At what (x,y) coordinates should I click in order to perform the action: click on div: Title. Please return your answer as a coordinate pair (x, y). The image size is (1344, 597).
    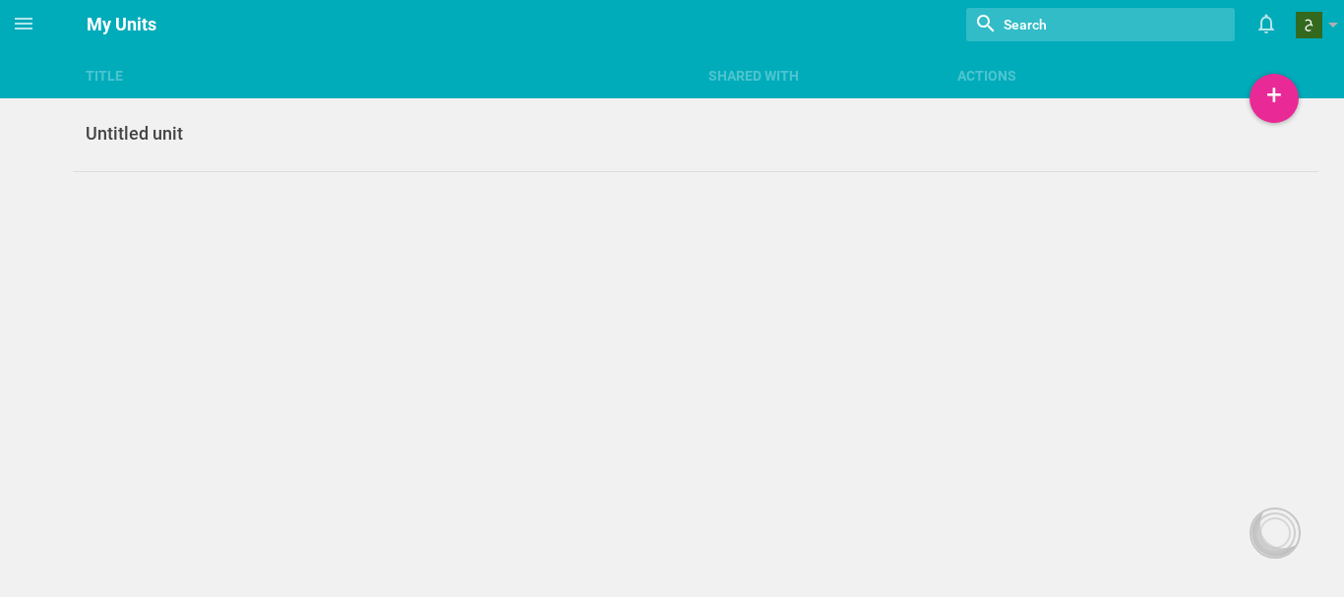
    Looking at the image, I should click on (384, 76).